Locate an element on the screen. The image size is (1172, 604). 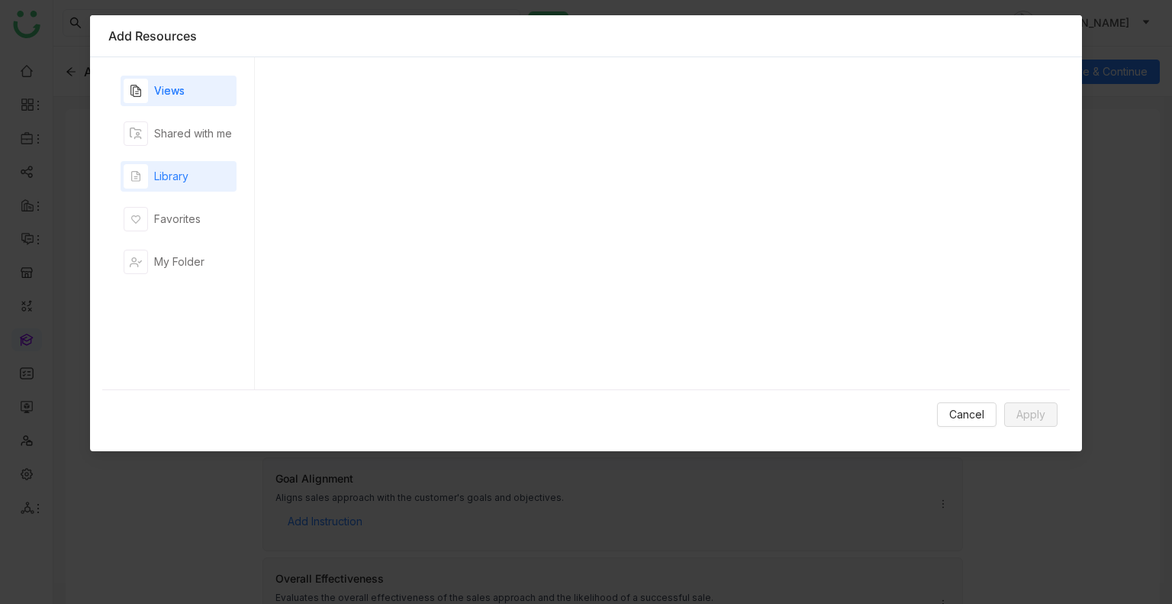
div: Library is located at coordinates (171, 176).